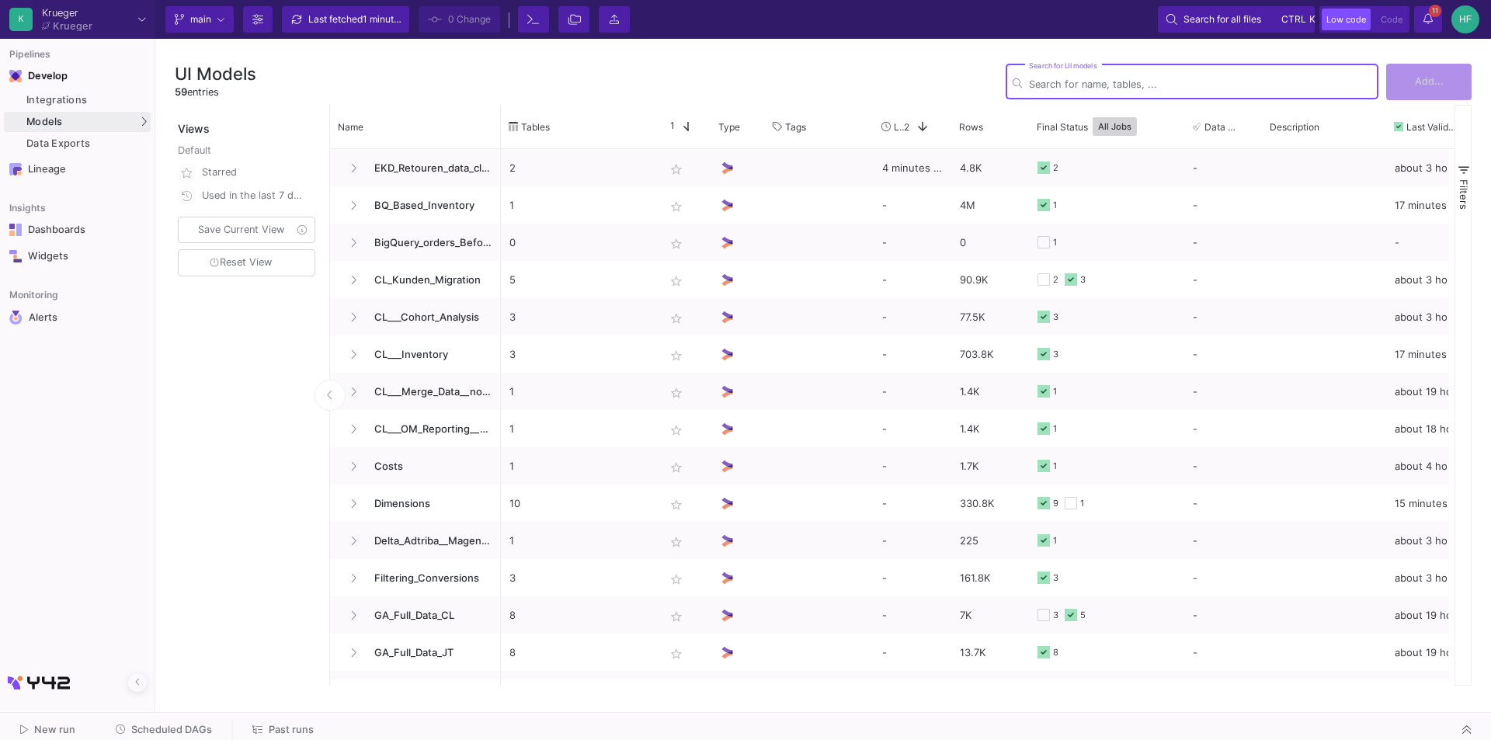 The image size is (1491, 740). I want to click on div: entries, so click(215, 92).